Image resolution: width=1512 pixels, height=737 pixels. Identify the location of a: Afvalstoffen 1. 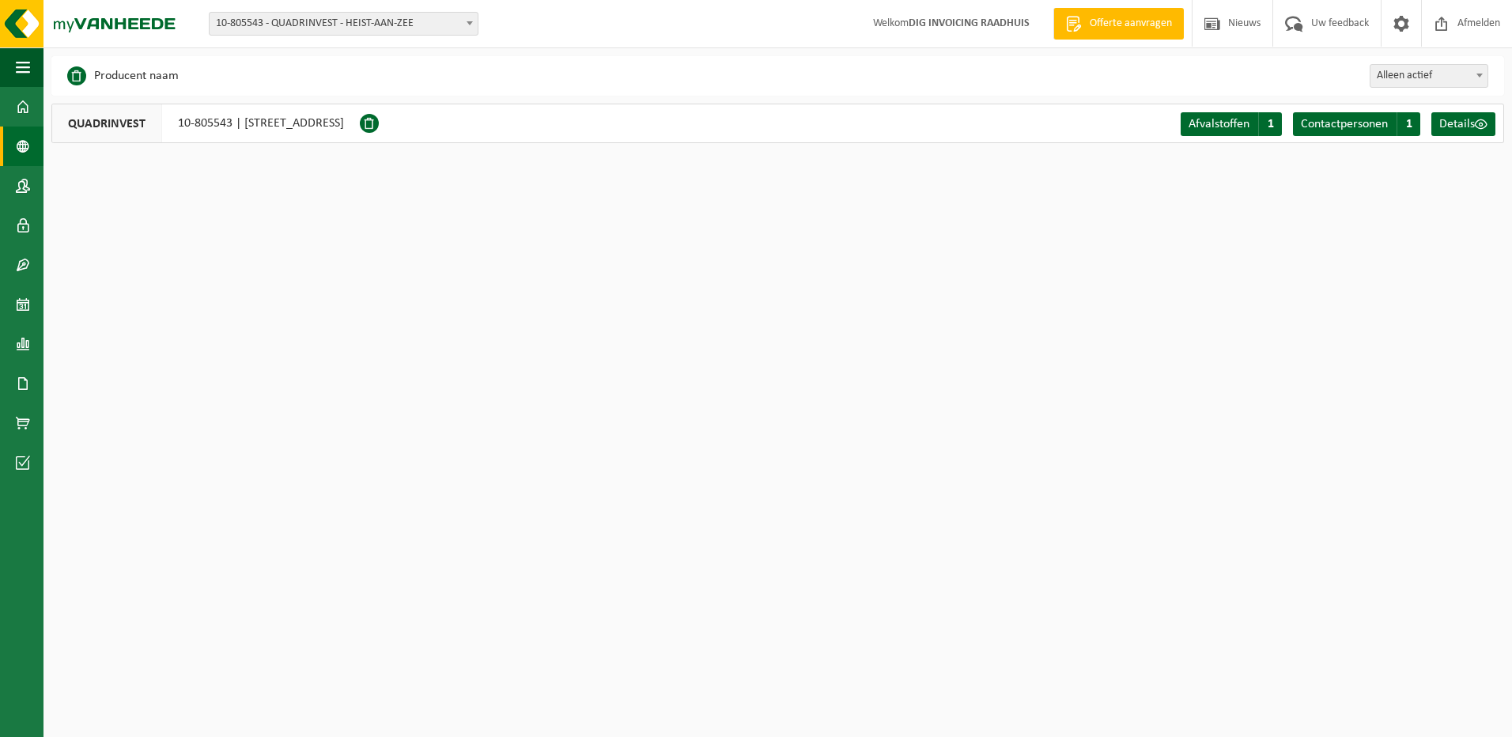
(1232, 124).